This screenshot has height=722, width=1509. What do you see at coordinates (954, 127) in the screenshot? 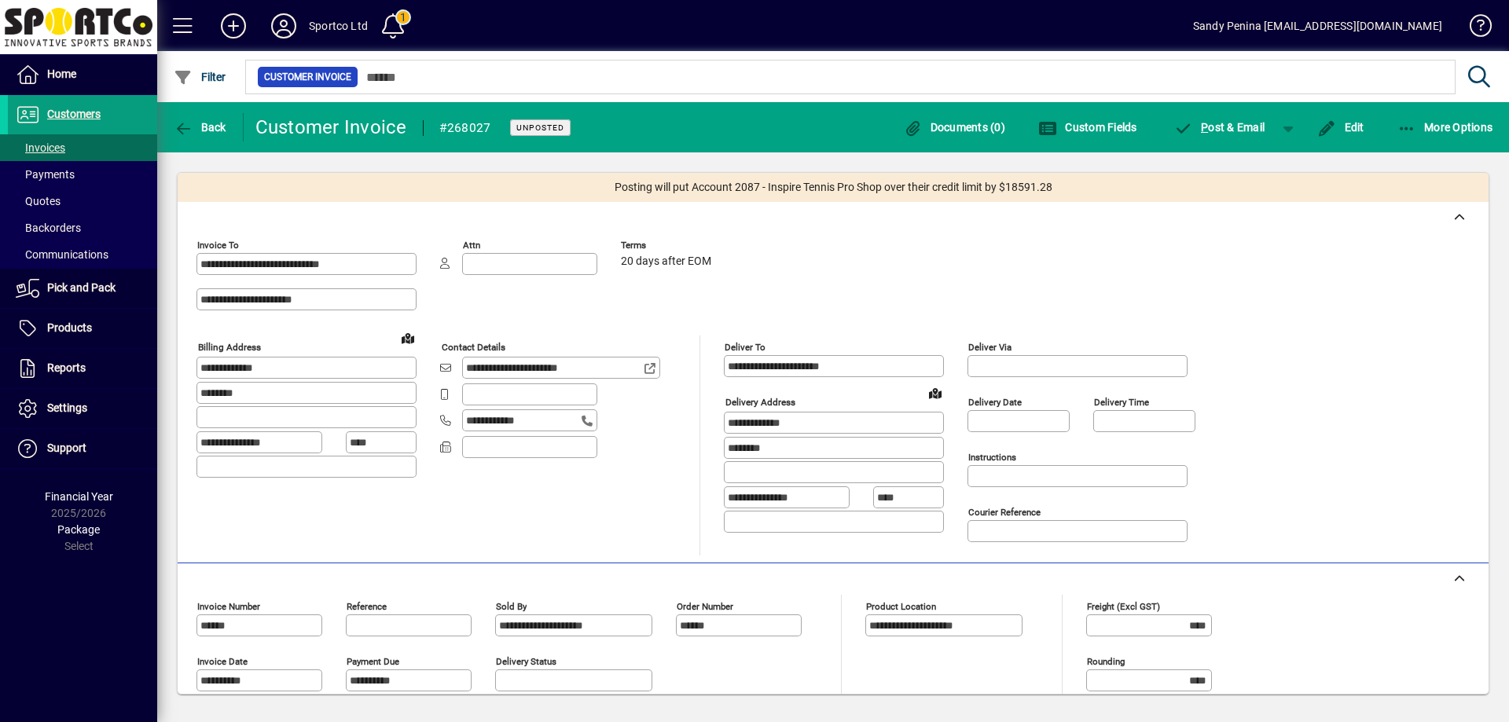
I see `span: Documents (0)` at bounding box center [954, 127].